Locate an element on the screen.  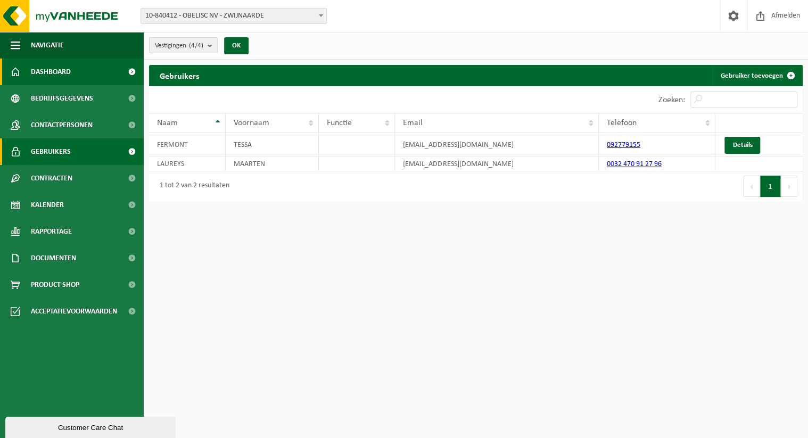
td: FERMONT is located at coordinates (187, 145).